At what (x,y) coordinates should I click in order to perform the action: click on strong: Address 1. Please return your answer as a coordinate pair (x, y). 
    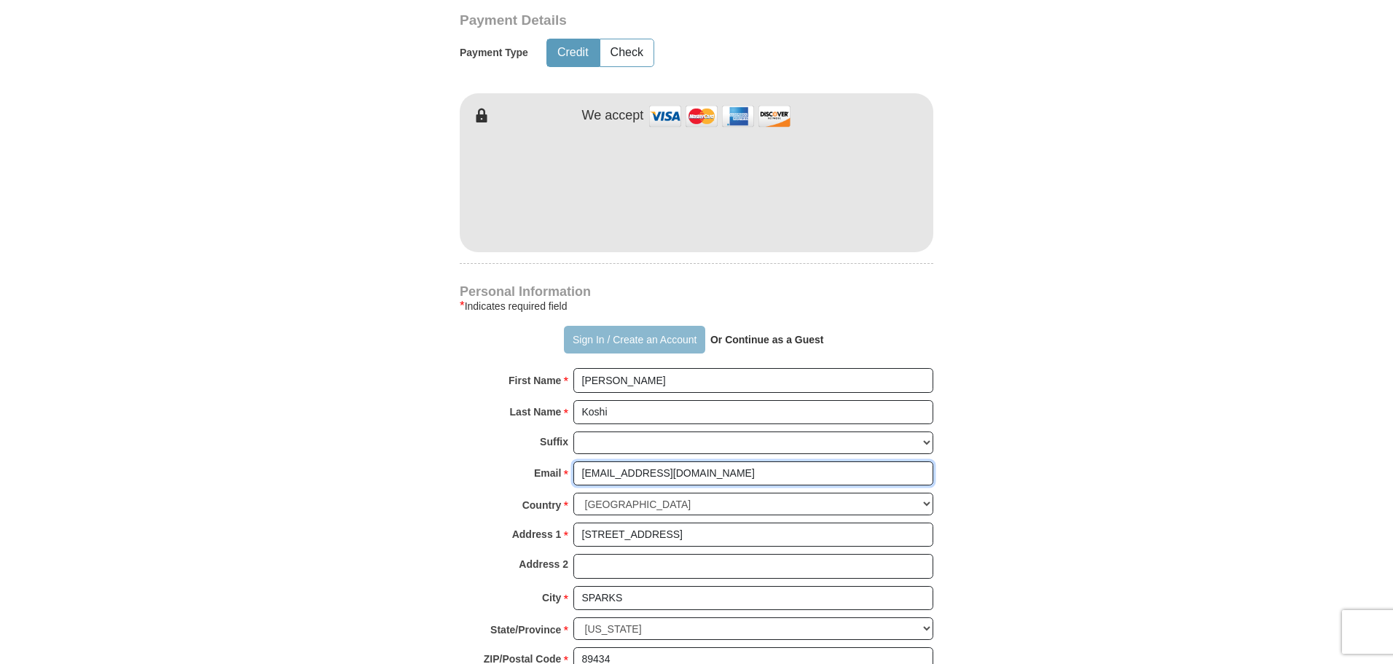
    Looking at the image, I should click on (537, 534).